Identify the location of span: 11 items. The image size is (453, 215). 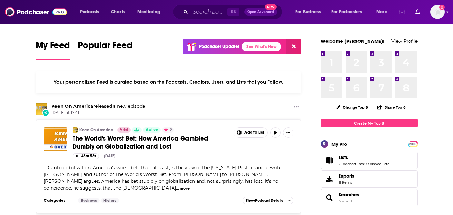
(346, 183).